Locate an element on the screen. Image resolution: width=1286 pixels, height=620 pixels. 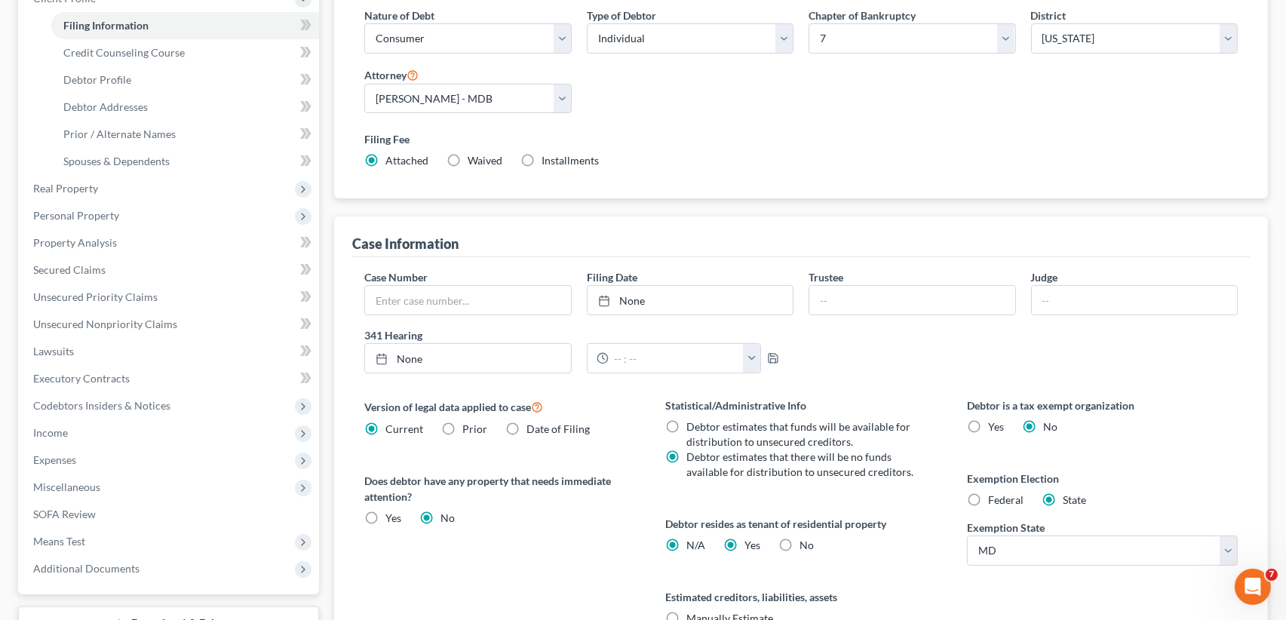
span: Attached is located at coordinates (406, 160).